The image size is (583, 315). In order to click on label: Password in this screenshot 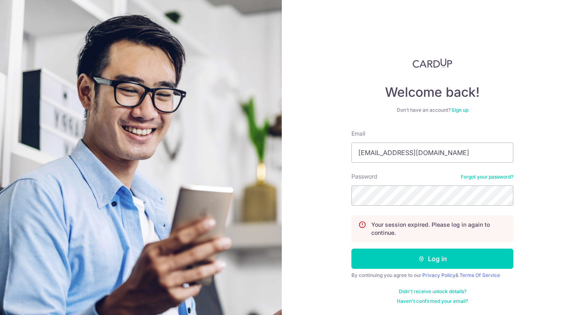, I will do `click(365, 177)`.